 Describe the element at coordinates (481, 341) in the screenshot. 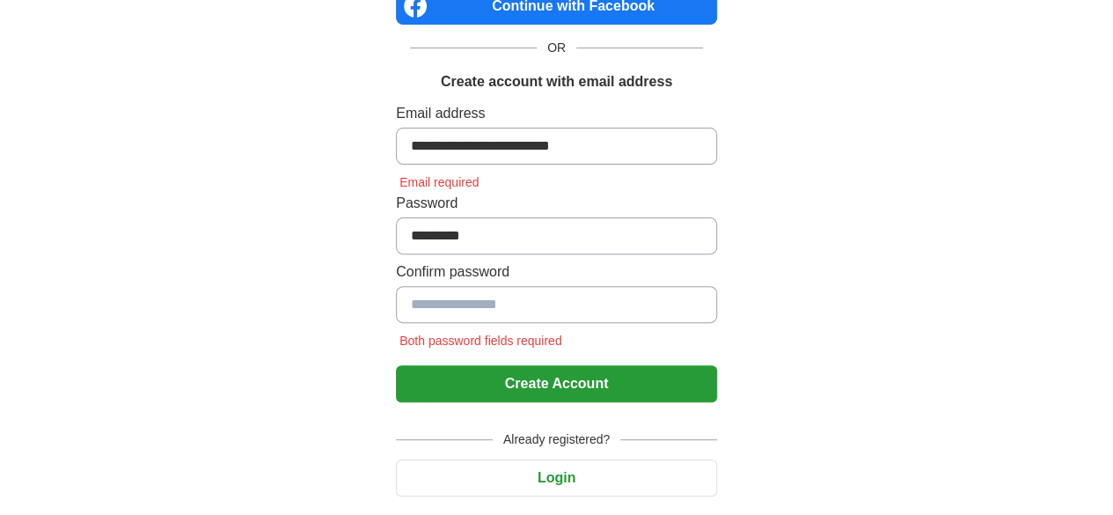

I see `span: Both password fields required` at that location.